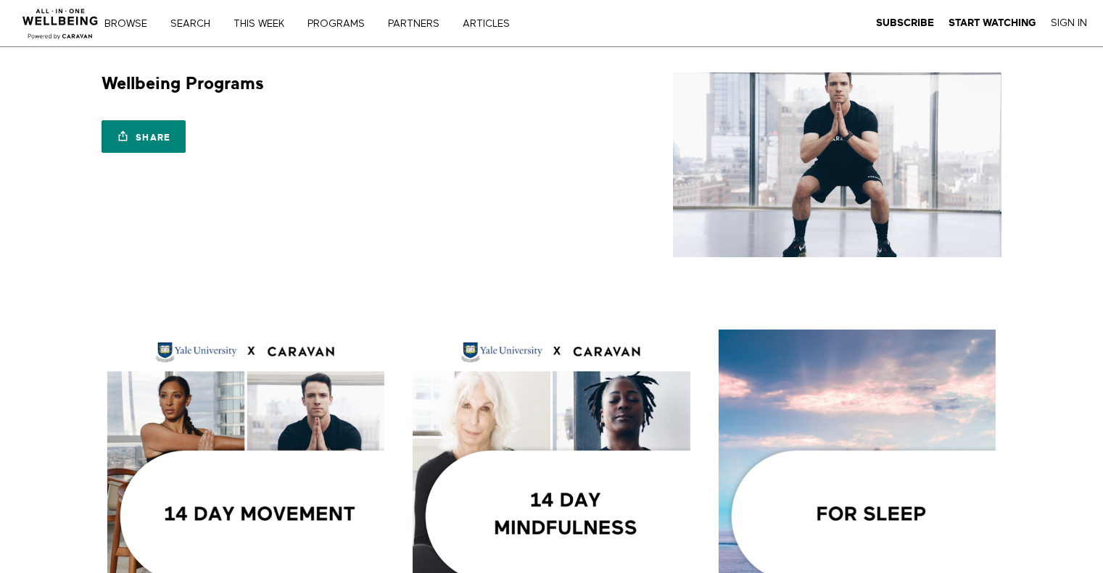 Image resolution: width=1103 pixels, height=573 pixels. I want to click on a: Sign In, so click(1068, 23).